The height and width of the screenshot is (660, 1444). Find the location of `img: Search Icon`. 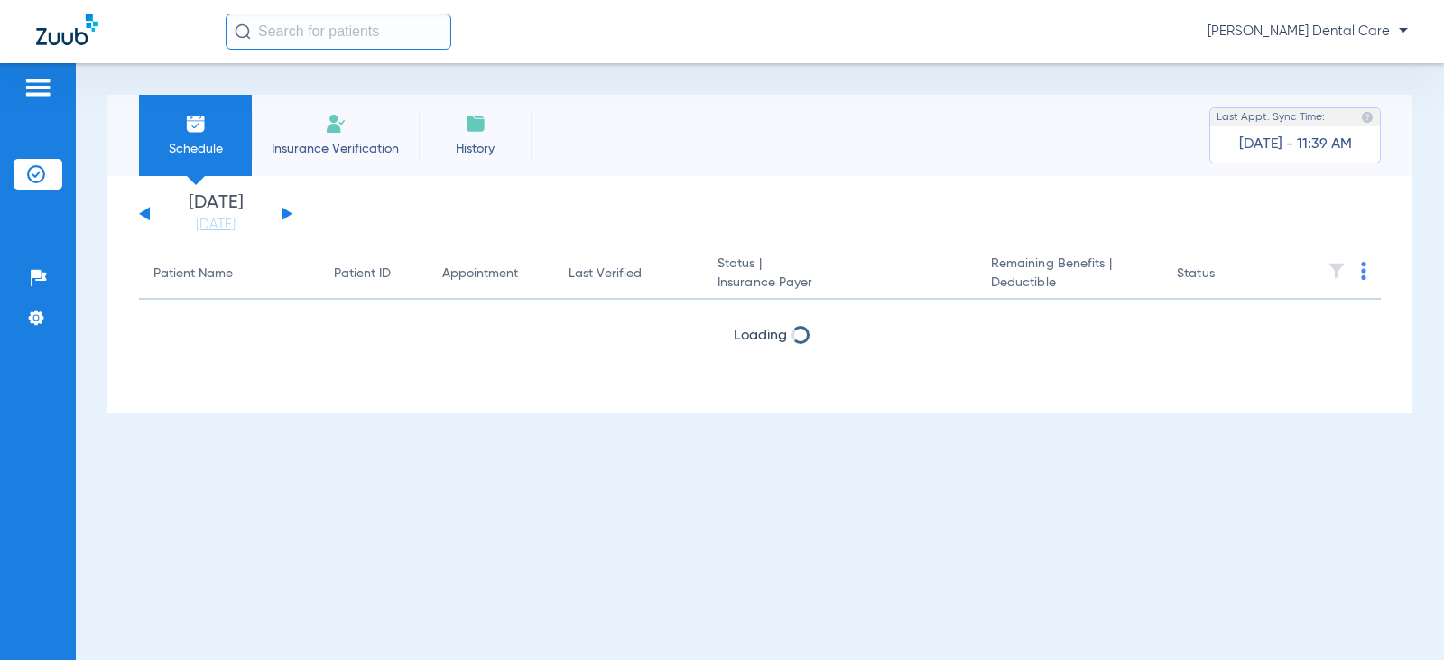

img: Search Icon is located at coordinates (243, 32).